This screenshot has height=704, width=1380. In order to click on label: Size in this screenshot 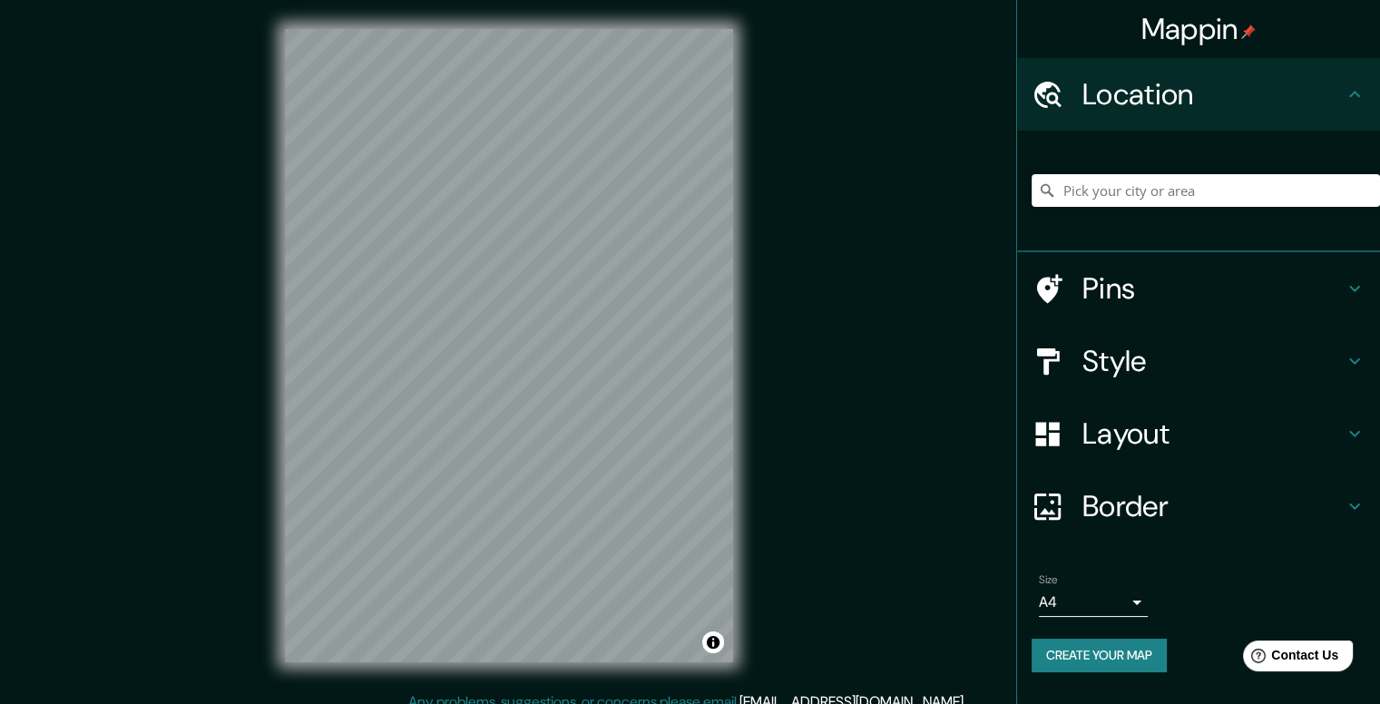, I will do `click(1048, 580)`.